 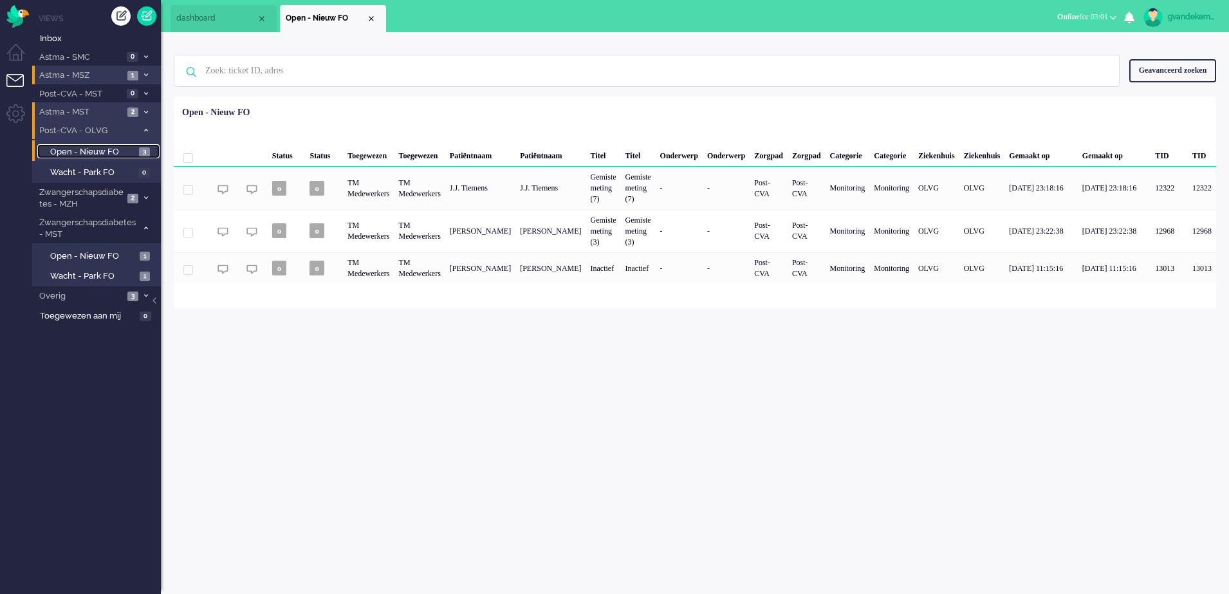 What do you see at coordinates (80, 198) in the screenshot?
I see `span: Zwangerschapsdiabetes - MZH` at bounding box center [80, 198].